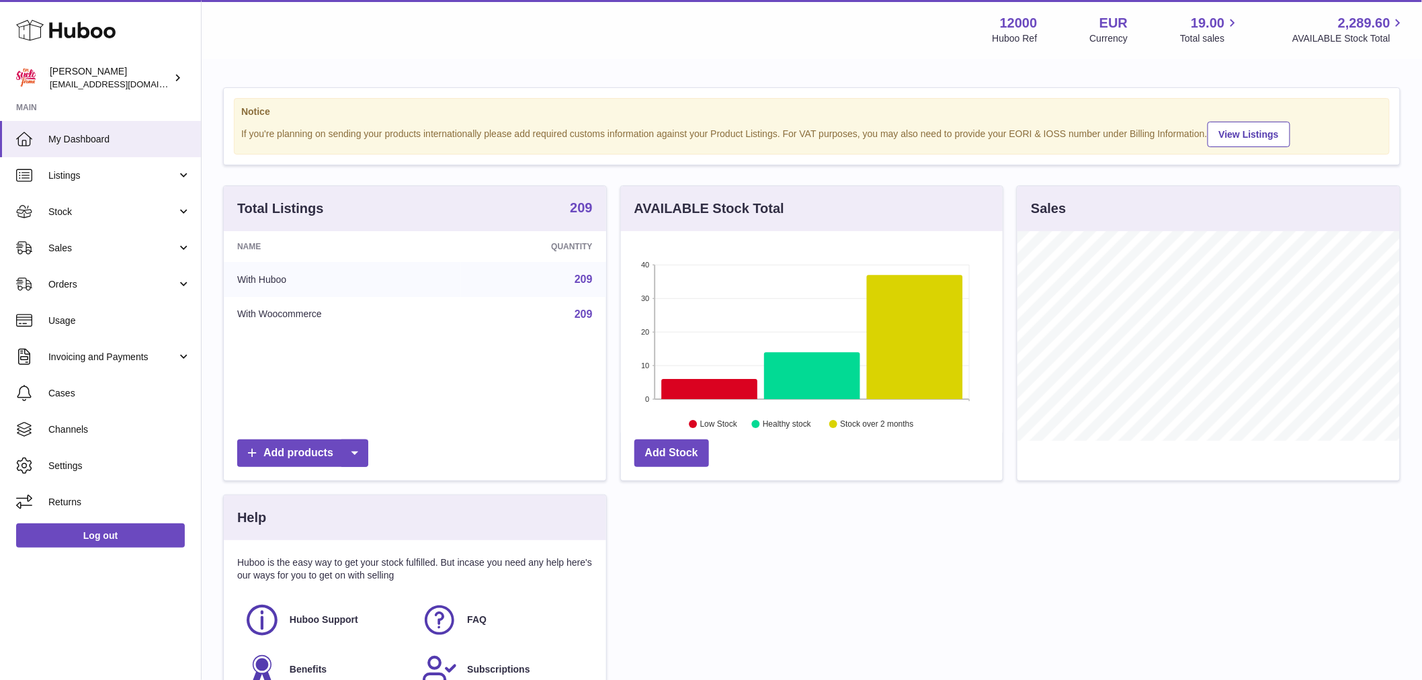 The image size is (1422, 680). What do you see at coordinates (812, 133) in the screenshot?
I see `div: If you're planning on sending your products internationally please add required customs informati...` at bounding box center [812, 133].